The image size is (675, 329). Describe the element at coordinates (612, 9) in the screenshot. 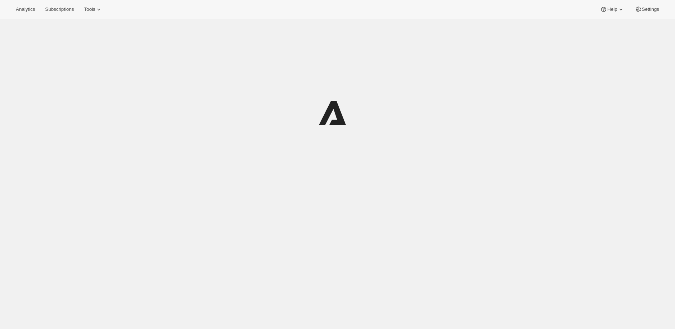

I see `span: Help` at that location.